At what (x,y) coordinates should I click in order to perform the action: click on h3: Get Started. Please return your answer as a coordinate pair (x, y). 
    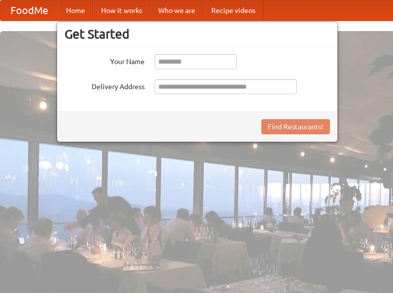
    Looking at the image, I should click on (197, 34).